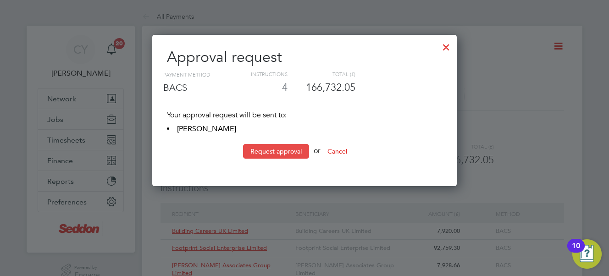 The width and height of the screenshot is (609, 276). I want to click on div: 166,732.05, so click(328, 88).